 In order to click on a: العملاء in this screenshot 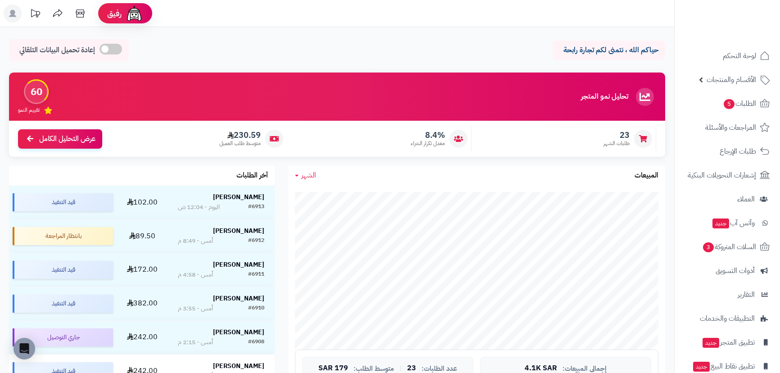, I will do `click(728, 199)`.